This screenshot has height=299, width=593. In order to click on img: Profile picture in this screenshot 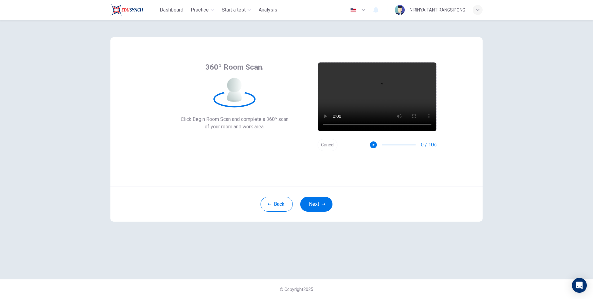, I will do `click(400, 10)`.